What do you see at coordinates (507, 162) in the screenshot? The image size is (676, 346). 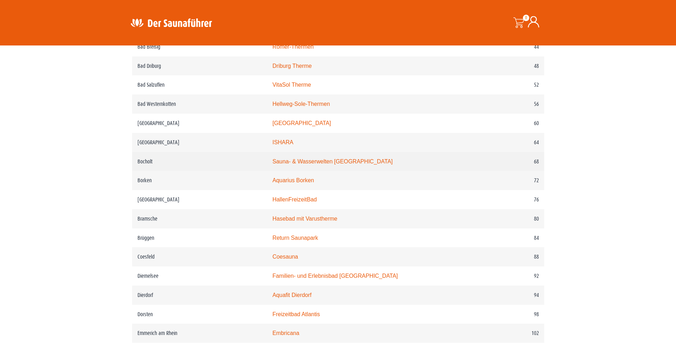 I see `td: 68` at bounding box center [507, 162].